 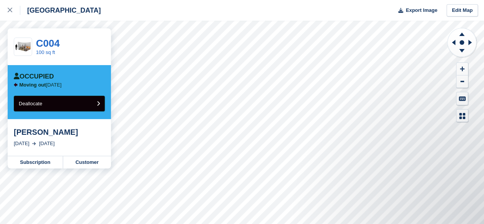 I want to click on button: Deallocate, so click(x=59, y=103).